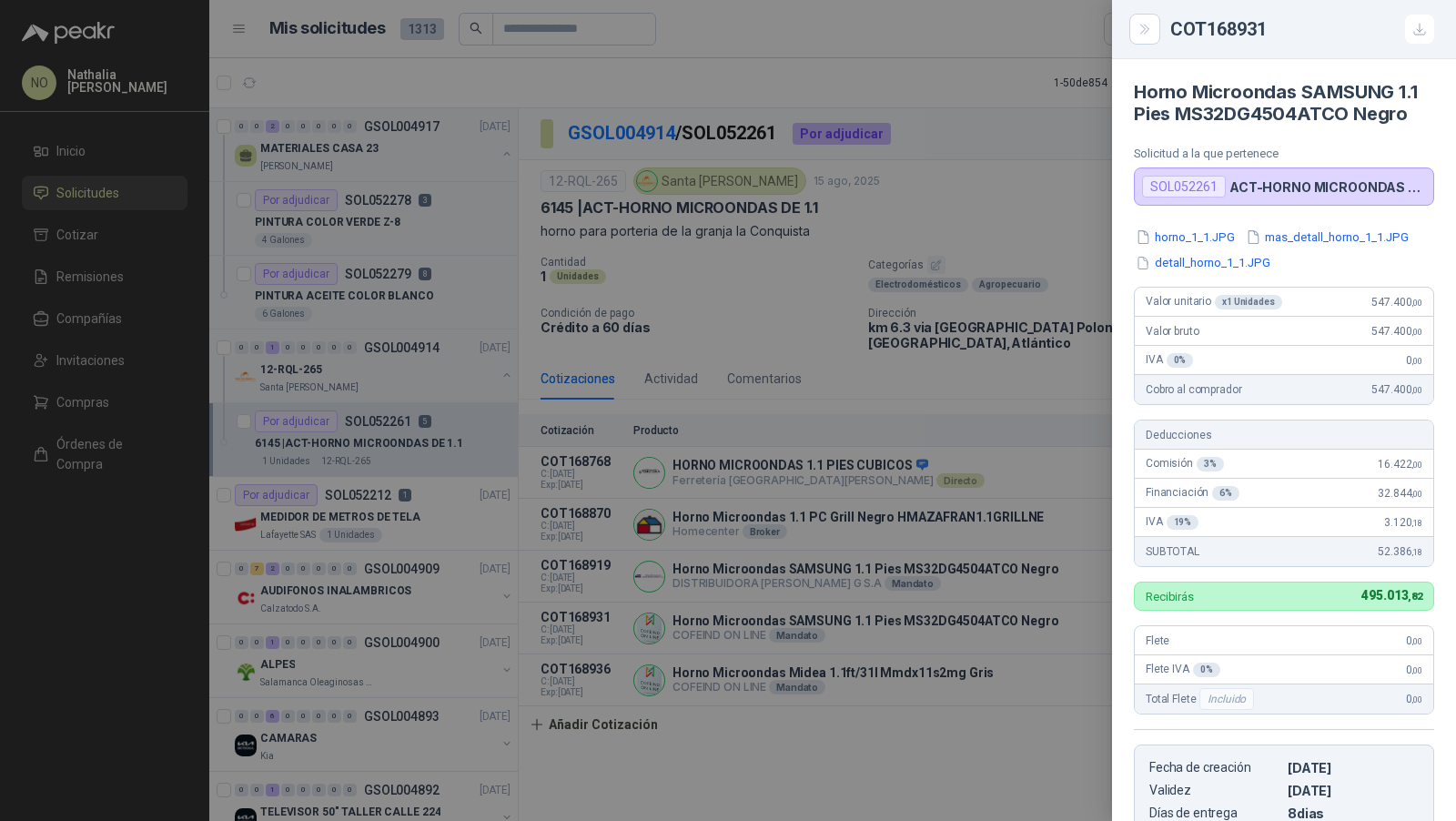 This screenshot has height=821, width=1456. What do you see at coordinates (1400, 551) in the screenshot?
I see `span: 52.386` at bounding box center [1400, 551].